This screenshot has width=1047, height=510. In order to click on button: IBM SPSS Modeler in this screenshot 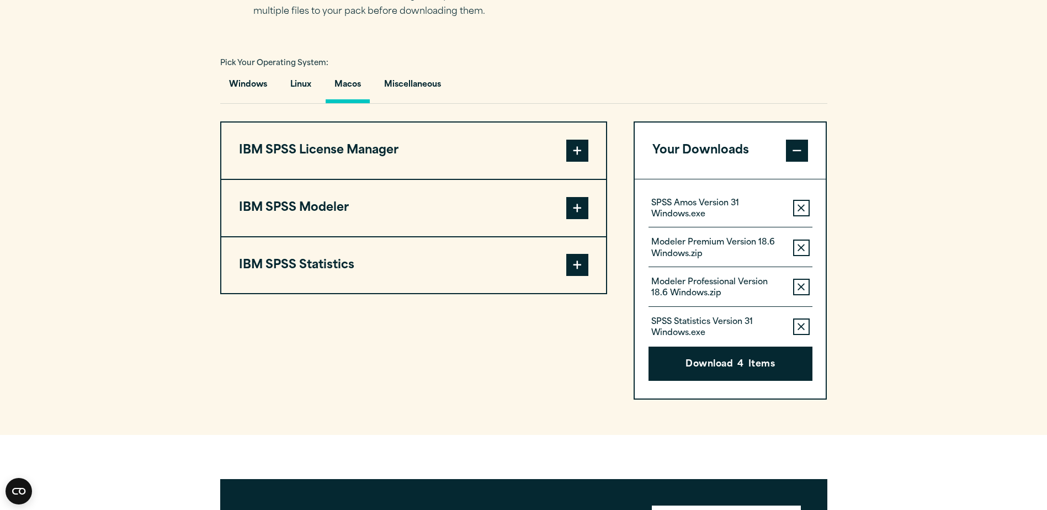, I will do `click(413, 208)`.